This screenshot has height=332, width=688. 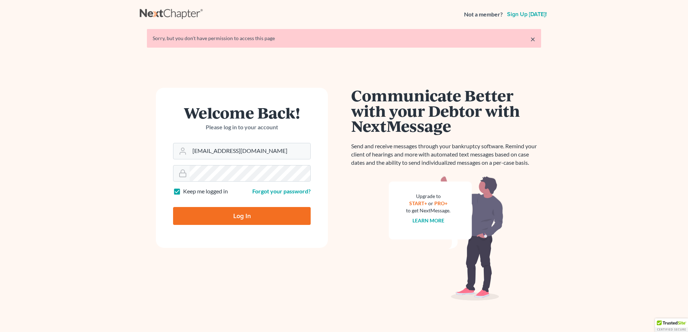 What do you see at coordinates (428, 220) in the screenshot?
I see `a: Learn more` at bounding box center [428, 220].